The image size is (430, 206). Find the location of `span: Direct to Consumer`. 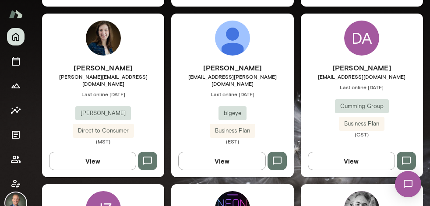

span: Direct to Consumer is located at coordinates (103, 131).